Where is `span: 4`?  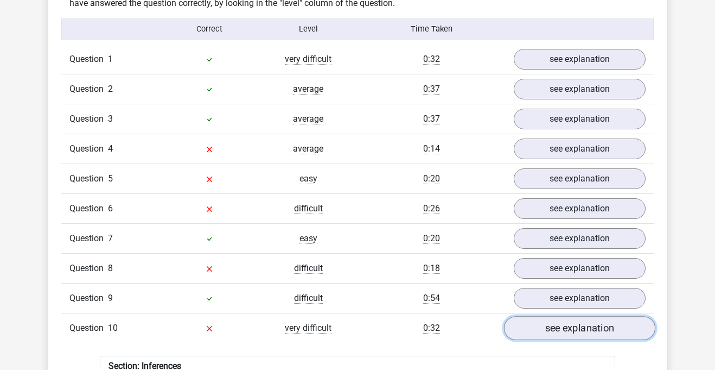 span: 4 is located at coordinates (110, 148).